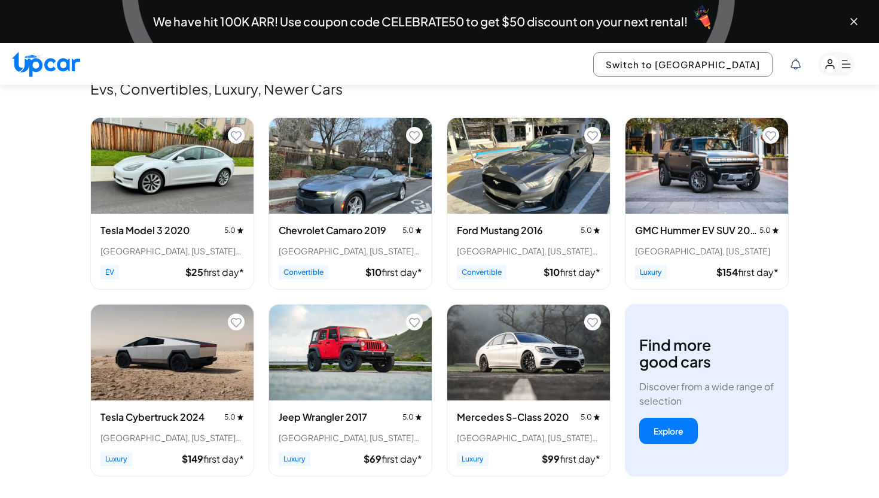 This screenshot has width=879, height=498. I want to click on p: Evs, Convertibles, Luxury, Newer Cars, so click(440, 89).